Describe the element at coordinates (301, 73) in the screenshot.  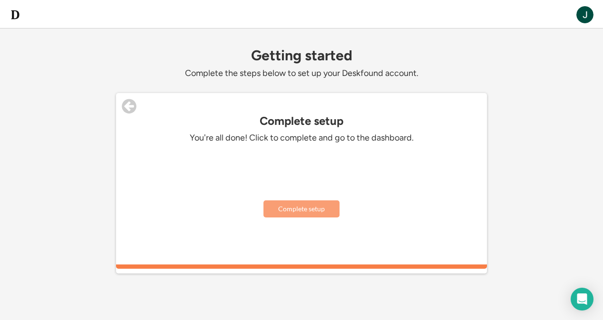
I see `div: Complete the steps below to set up your Deskfound account.` at that location.